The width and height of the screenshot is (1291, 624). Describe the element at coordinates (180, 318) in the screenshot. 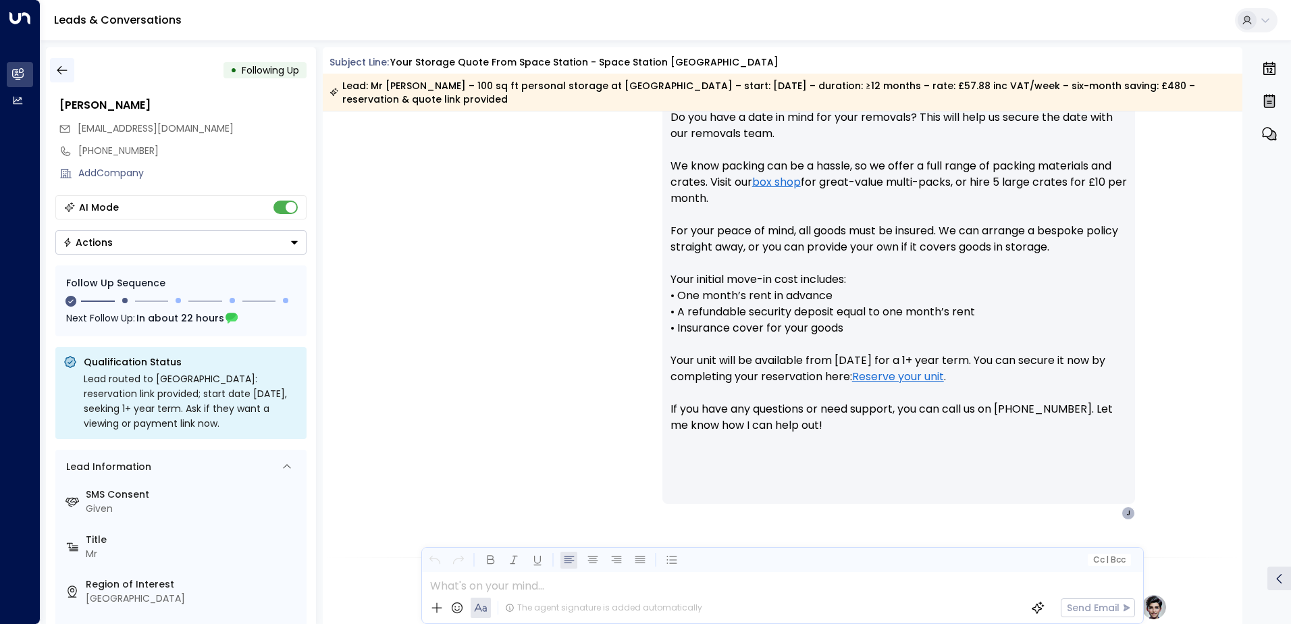

I see `span: In about 22 hours` at that location.